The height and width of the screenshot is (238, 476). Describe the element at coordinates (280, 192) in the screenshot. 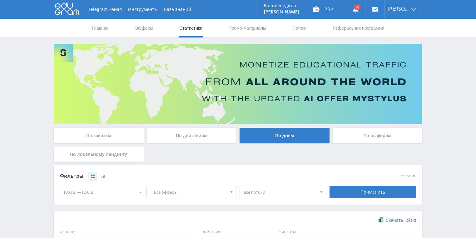

I see `span: Все потоки` at that location.